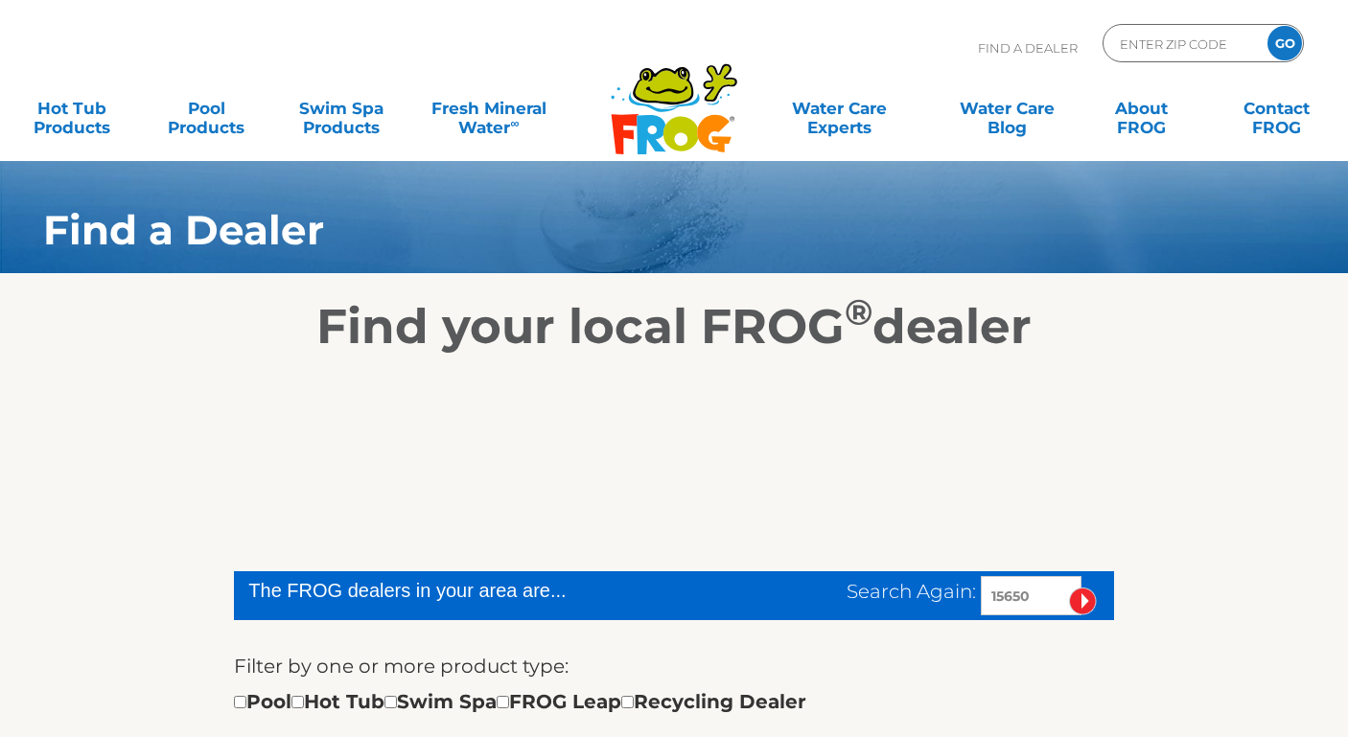 The image size is (1348, 737). I want to click on input: Submit, so click(1083, 601).